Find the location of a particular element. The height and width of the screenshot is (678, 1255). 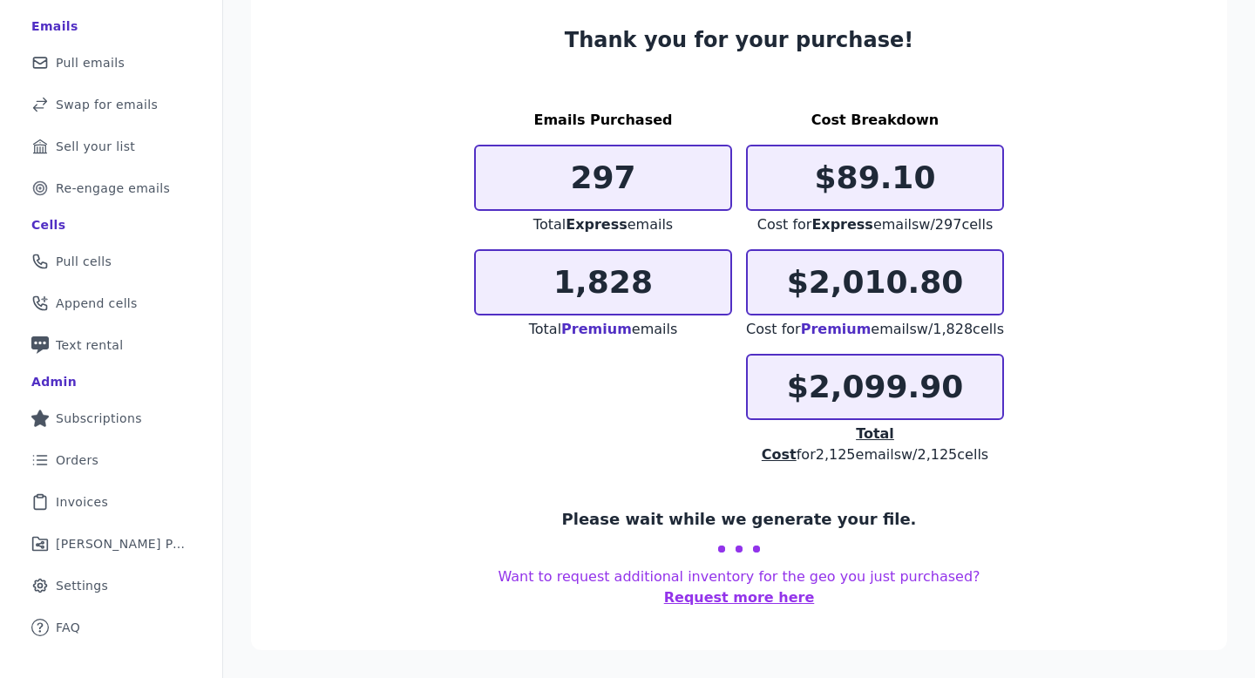

a: Orders is located at coordinates (111, 460).